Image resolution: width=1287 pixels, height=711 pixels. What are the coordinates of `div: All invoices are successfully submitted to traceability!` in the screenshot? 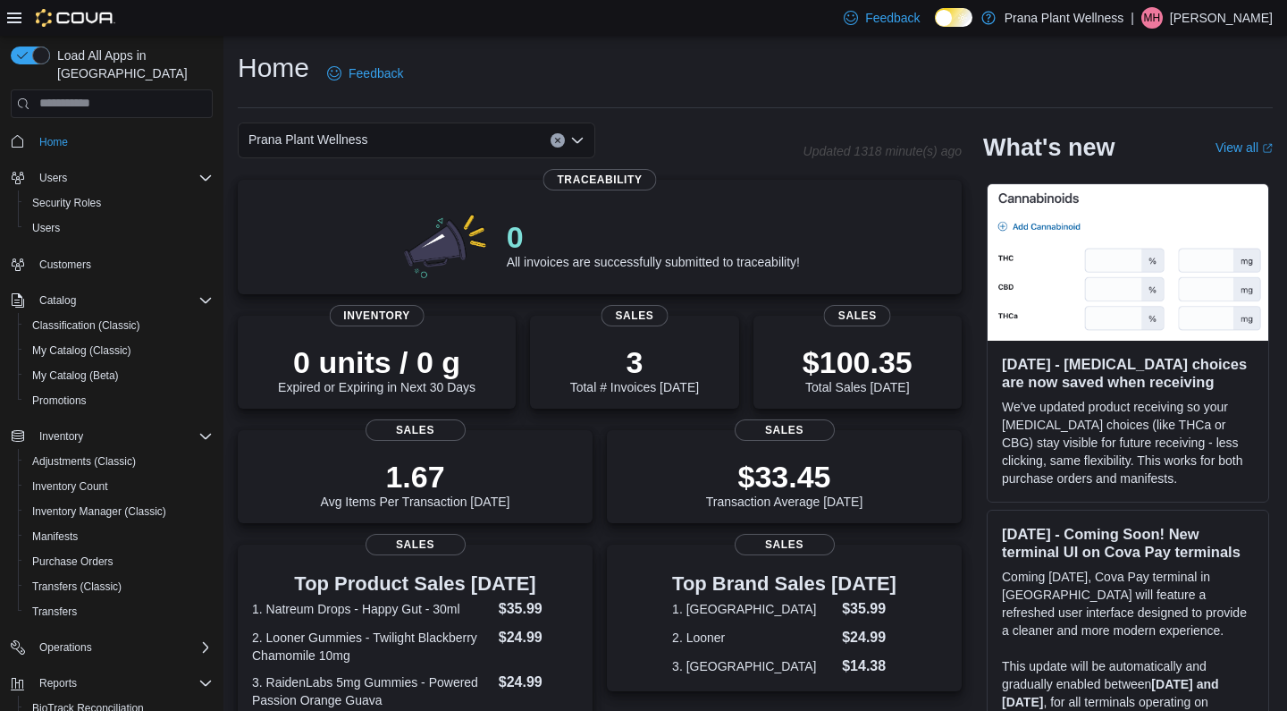 It's located at (654, 244).